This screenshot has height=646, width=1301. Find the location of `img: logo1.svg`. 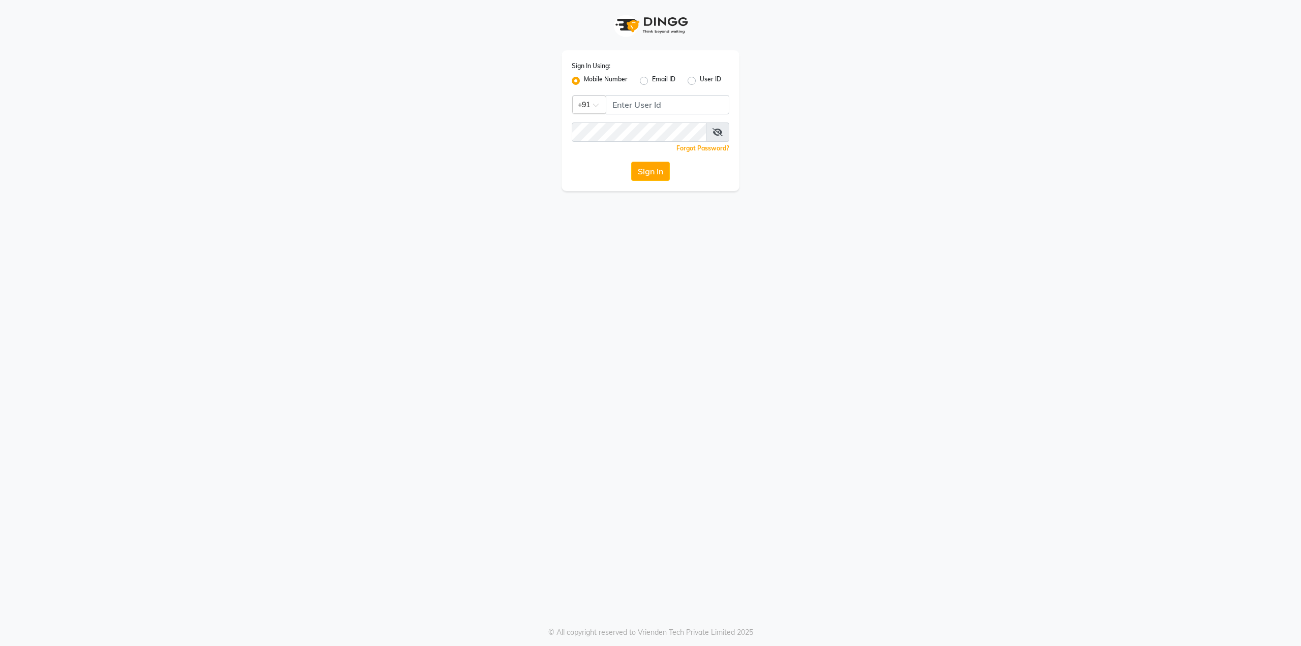

img: logo1.svg is located at coordinates (650, 25).